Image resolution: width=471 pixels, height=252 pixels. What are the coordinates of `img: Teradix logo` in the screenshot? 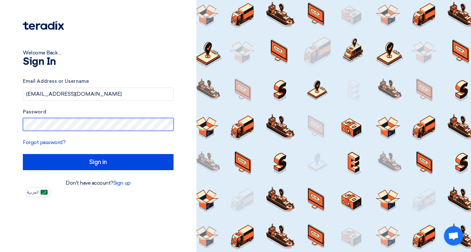 It's located at (43, 25).